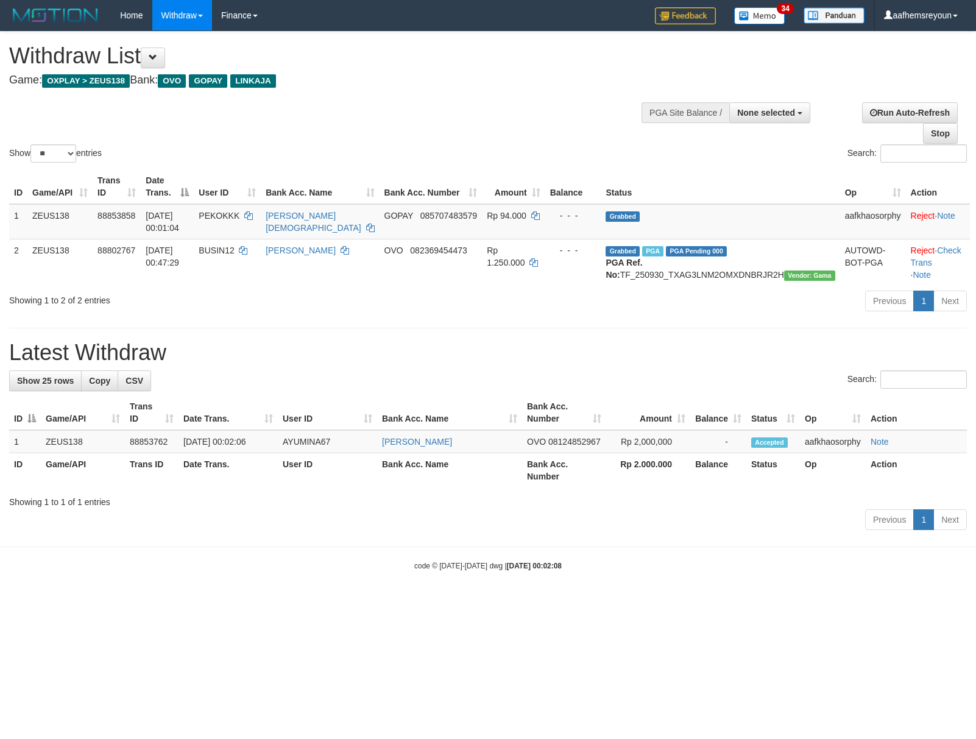  I want to click on span: Rp 94.000, so click(506, 216).